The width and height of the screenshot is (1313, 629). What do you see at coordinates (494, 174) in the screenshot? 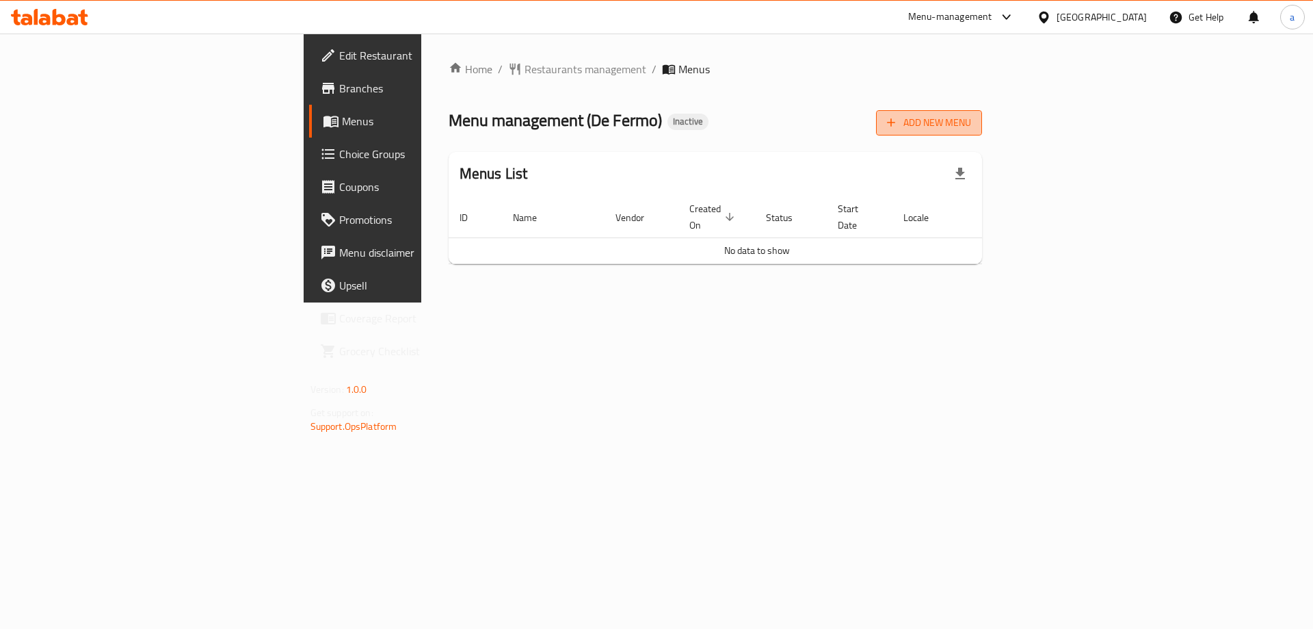
I see `h2: Menus List` at bounding box center [494, 174].